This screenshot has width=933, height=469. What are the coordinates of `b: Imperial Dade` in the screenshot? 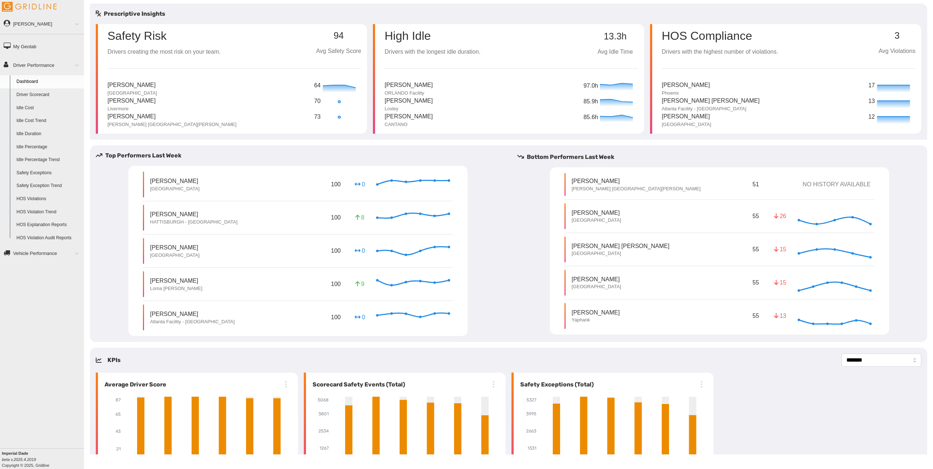 It's located at (15, 453).